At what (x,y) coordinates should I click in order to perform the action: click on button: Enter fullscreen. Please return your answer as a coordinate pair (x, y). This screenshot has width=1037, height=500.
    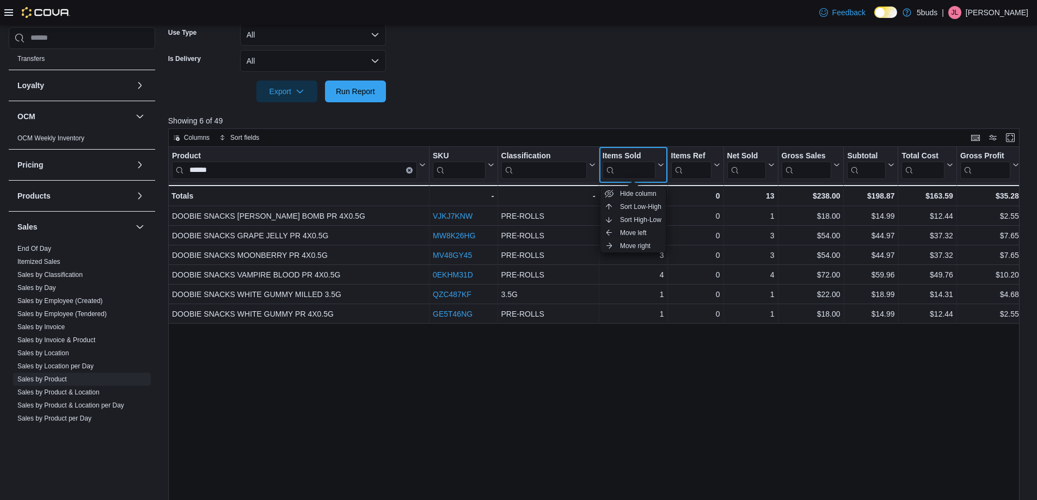
    Looking at the image, I should click on (1010, 138).